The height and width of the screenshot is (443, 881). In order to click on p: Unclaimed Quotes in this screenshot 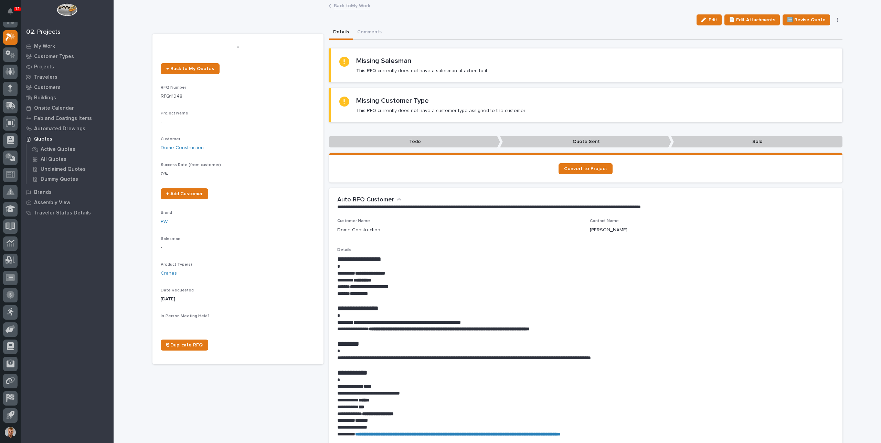, I will do `click(63, 170)`.